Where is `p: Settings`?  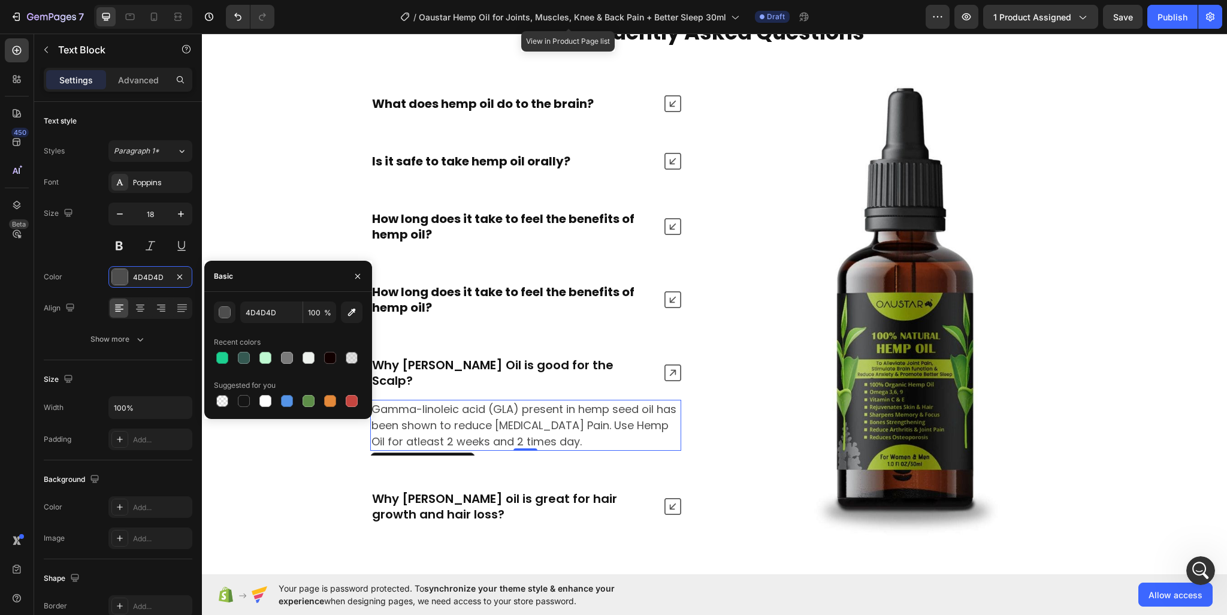 p: Settings is located at coordinates (76, 80).